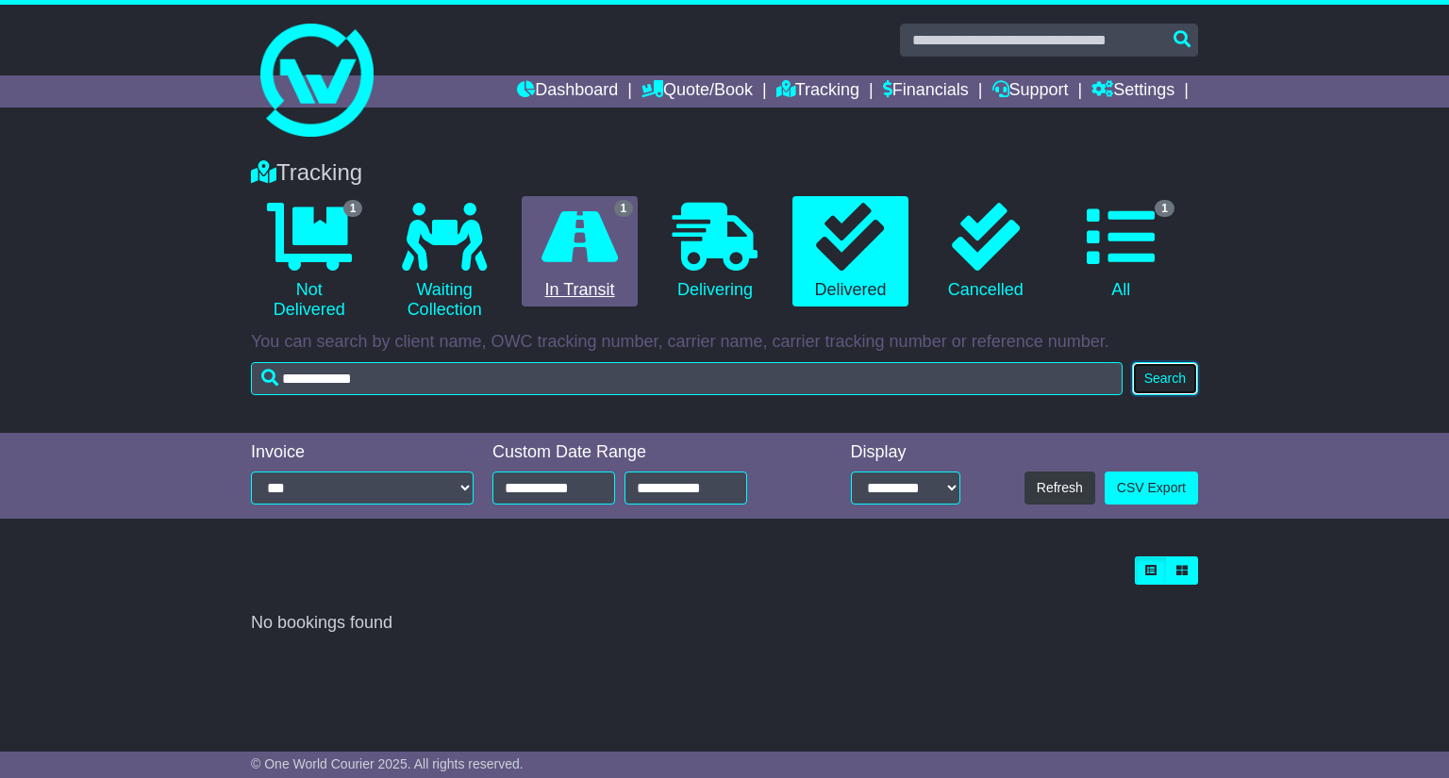  I want to click on a: Delivering, so click(714, 252).